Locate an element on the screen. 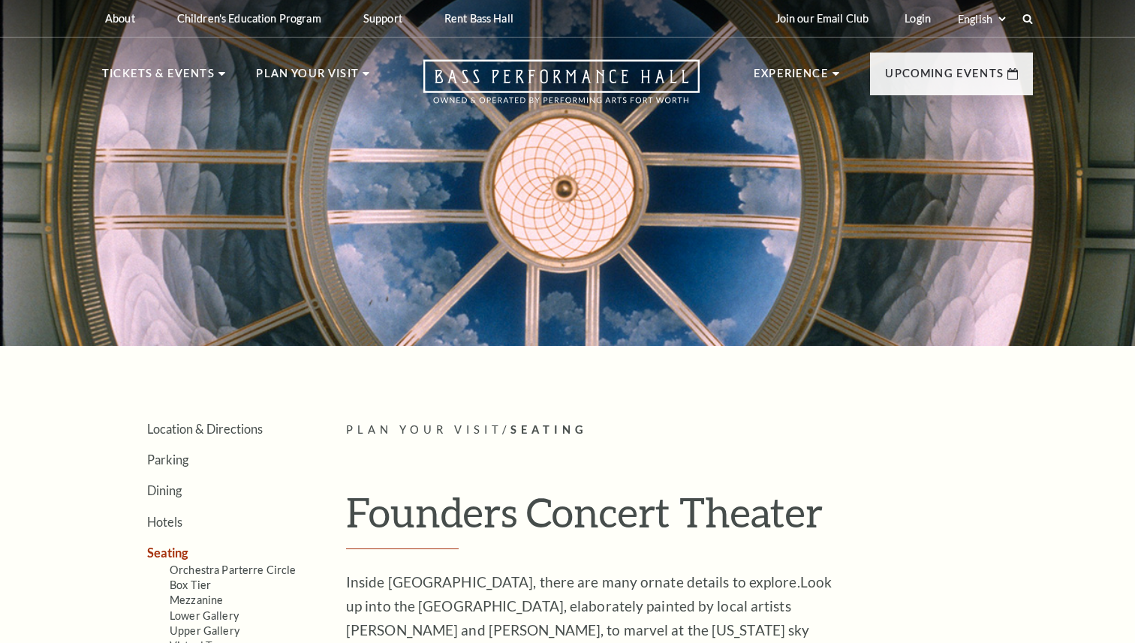 The width and height of the screenshot is (1135, 643). a: Hotels is located at coordinates (164, 522).